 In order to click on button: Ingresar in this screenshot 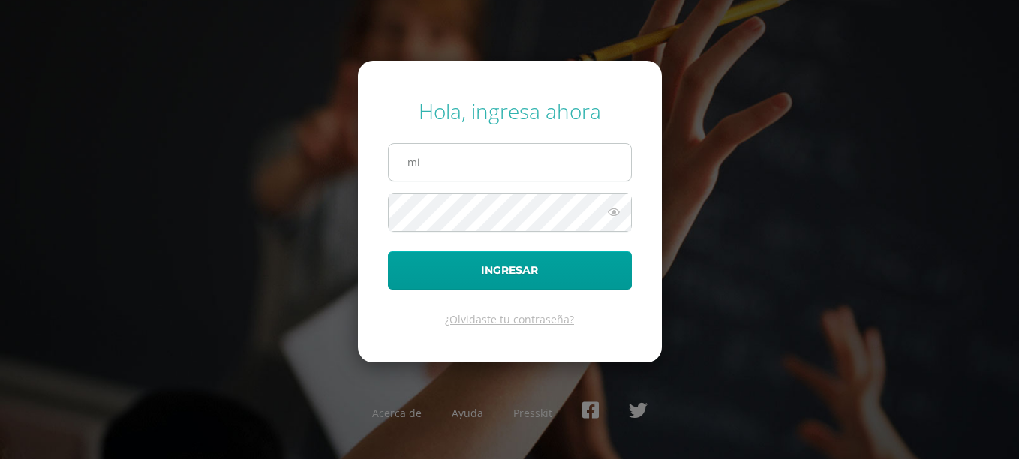, I will do `click(510, 270)`.